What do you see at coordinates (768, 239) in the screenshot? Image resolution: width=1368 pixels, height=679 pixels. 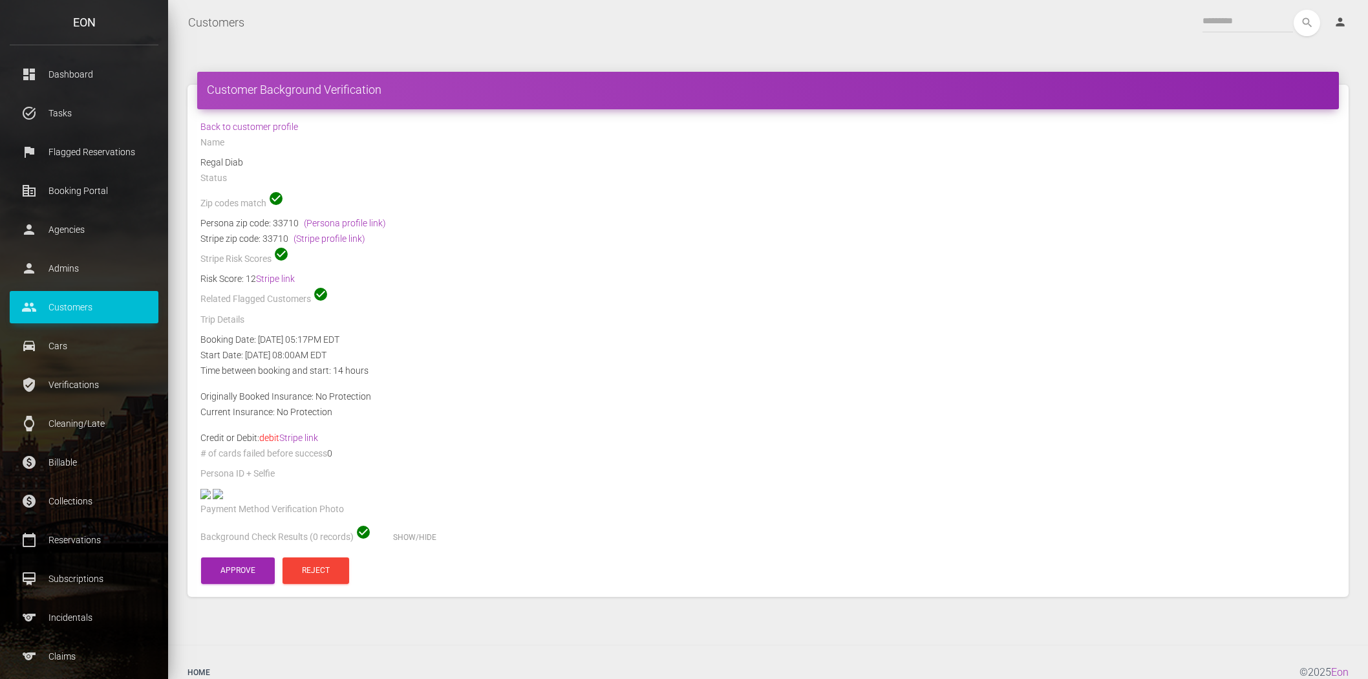 I see `div: Stripe zip code: 33710` at bounding box center [768, 239].